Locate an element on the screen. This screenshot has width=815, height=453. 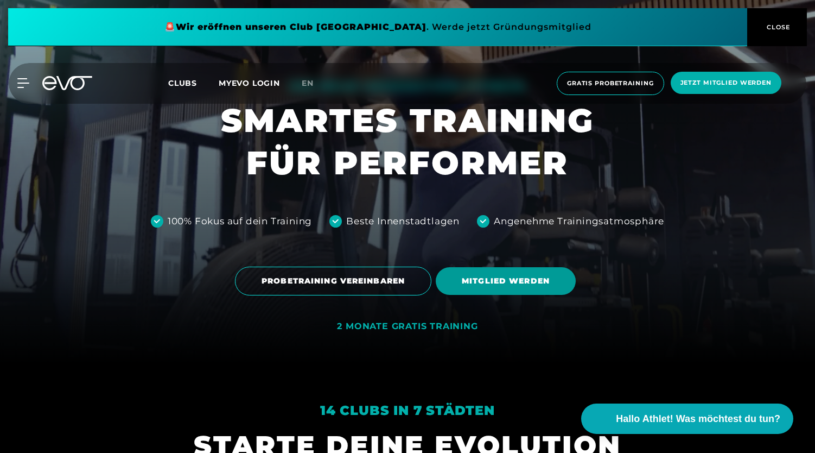
span: Clubs is located at coordinates (182, 83).